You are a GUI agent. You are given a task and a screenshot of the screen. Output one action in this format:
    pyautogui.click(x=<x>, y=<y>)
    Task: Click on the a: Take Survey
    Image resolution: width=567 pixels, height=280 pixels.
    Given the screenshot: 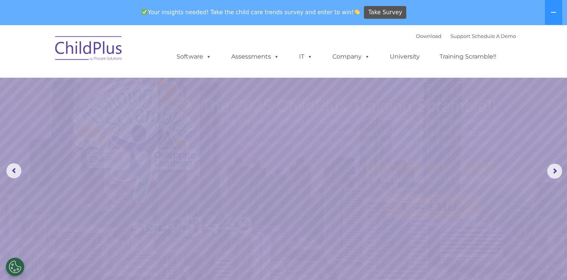 What is the action you would take?
    pyautogui.click(x=385, y=12)
    